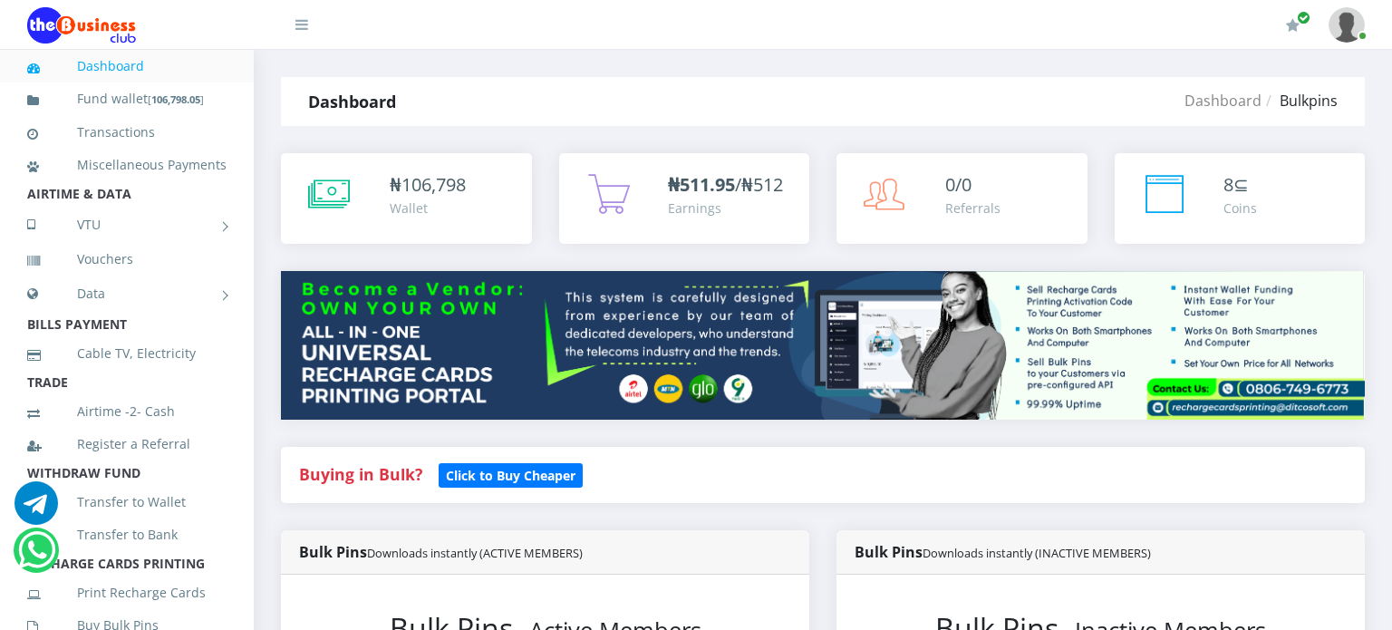 The height and width of the screenshot is (630, 1392). I want to click on span: /₦512, so click(725, 184).